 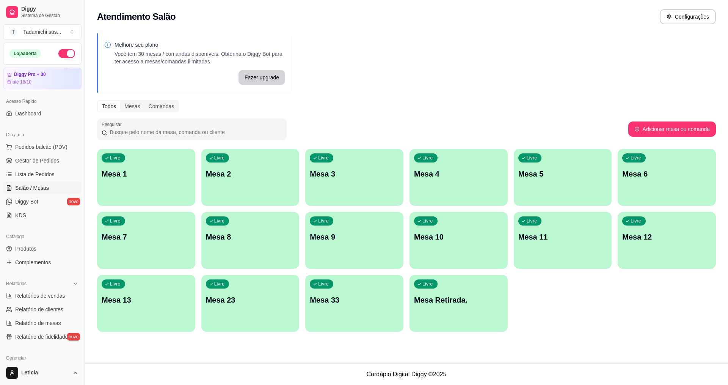 I want to click on button: LivreMesa 1, so click(x=146, y=177).